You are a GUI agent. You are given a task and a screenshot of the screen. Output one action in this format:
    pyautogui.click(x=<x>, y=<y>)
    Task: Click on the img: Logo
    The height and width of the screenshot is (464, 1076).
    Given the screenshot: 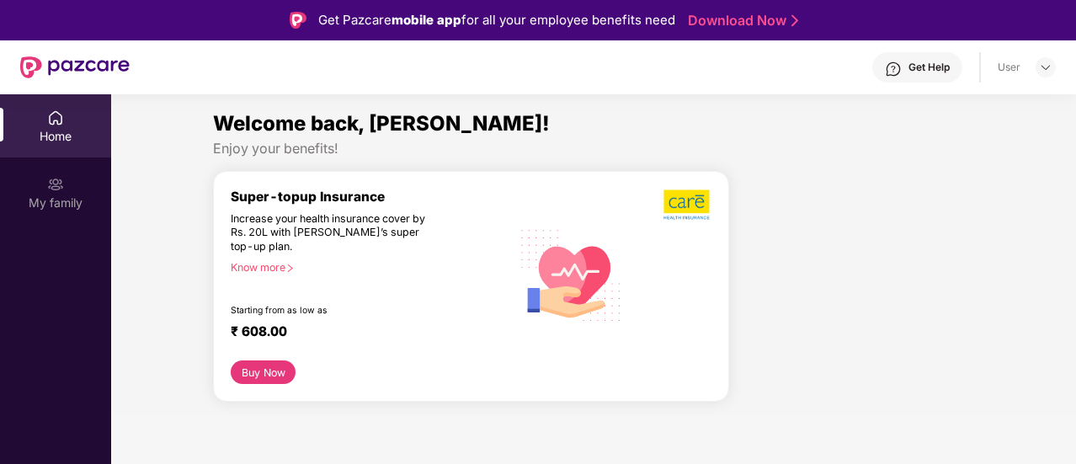 What is the action you would take?
    pyautogui.click(x=298, y=20)
    